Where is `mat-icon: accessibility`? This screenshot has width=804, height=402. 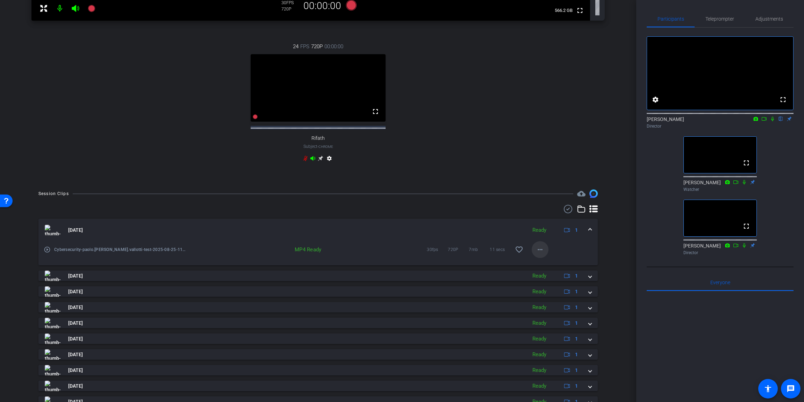 mat-icon: accessibility is located at coordinates (768, 389).